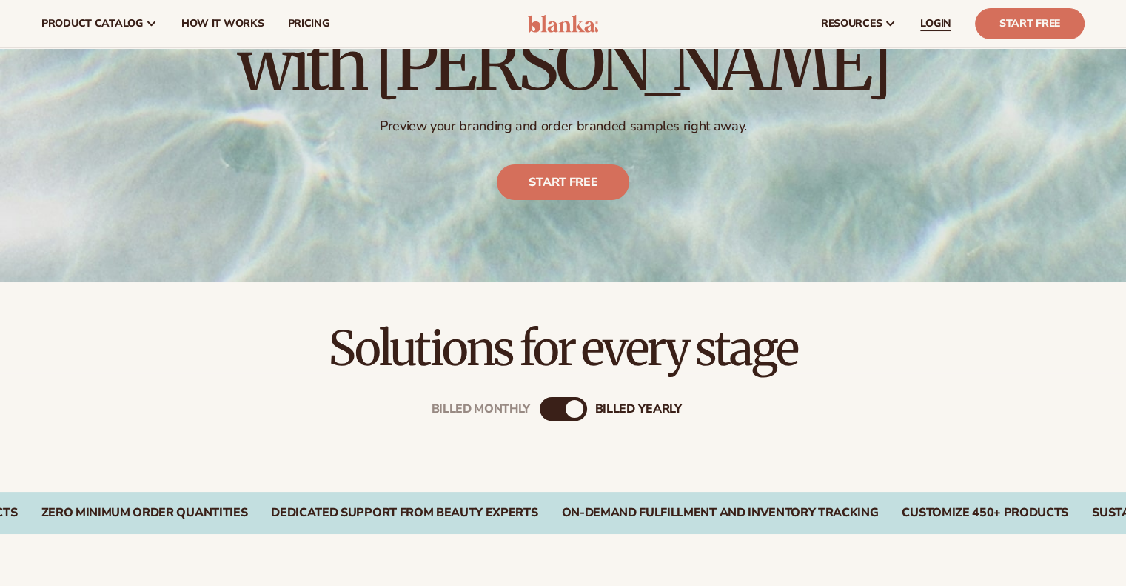 This screenshot has width=1126, height=586. What do you see at coordinates (563, 24) in the screenshot?
I see `img: logo` at bounding box center [563, 24].